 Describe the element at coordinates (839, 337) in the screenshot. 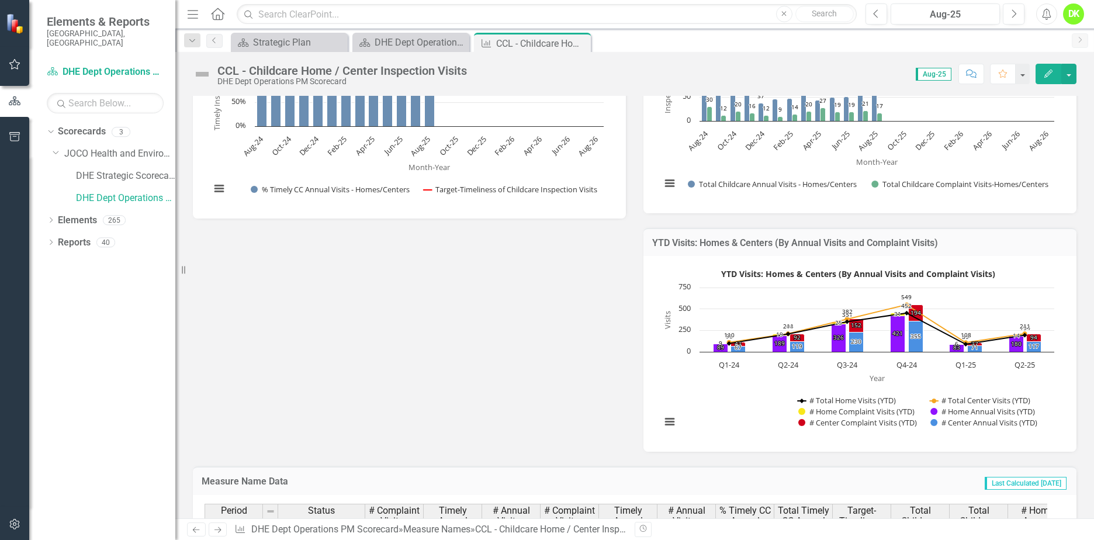

I see `text: 326` at that location.